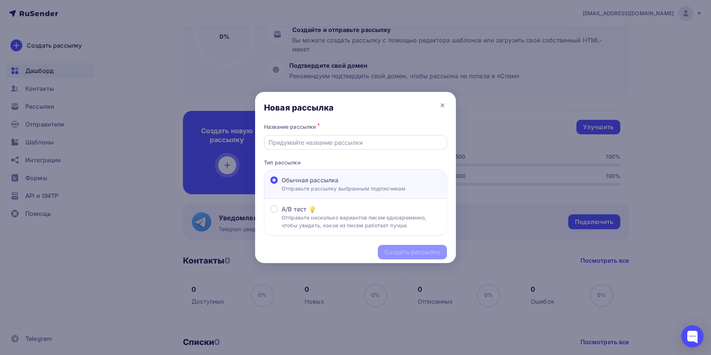  Describe the element at coordinates (298, 107) in the screenshot. I see `div: Новая рассылка` at that location.